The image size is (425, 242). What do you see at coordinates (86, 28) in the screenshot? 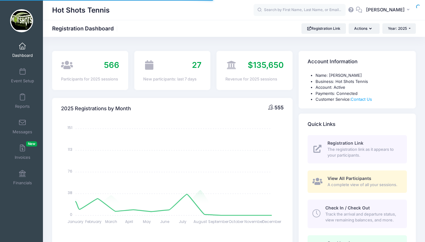
I see `h1: Registration Dashboard` at bounding box center [86, 28].